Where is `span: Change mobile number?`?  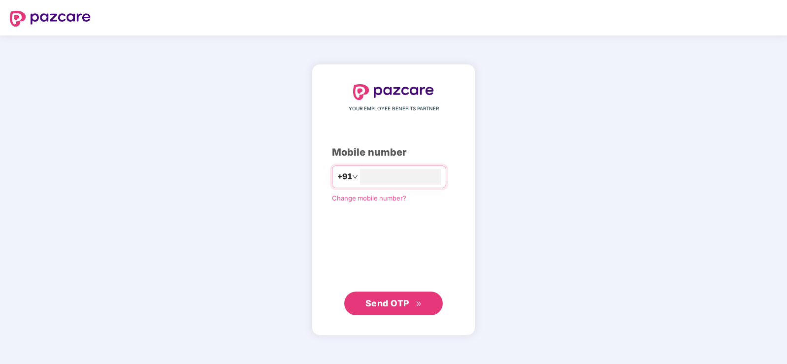 span: Change mobile number? is located at coordinates (369, 198).